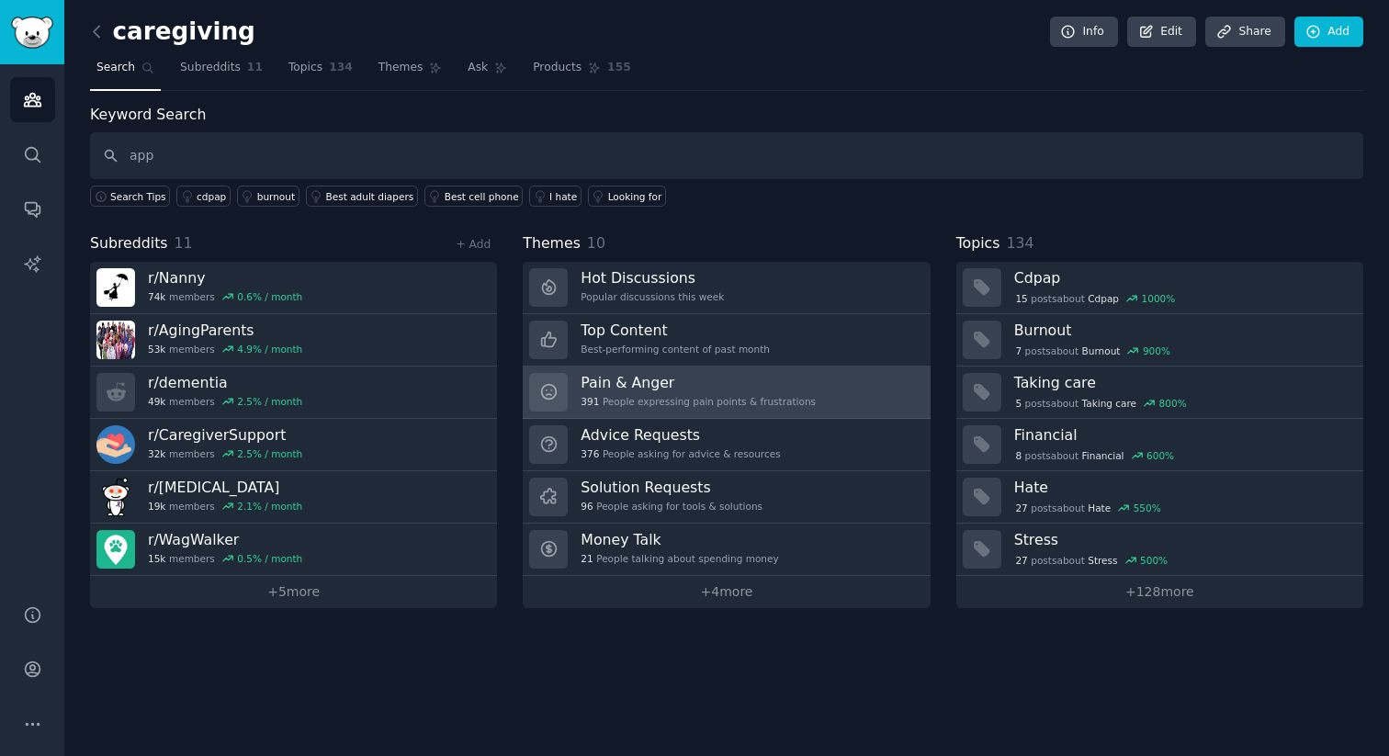  Describe the element at coordinates (675, 330) in the screenshot. I see `h3: Top Content` at that location.